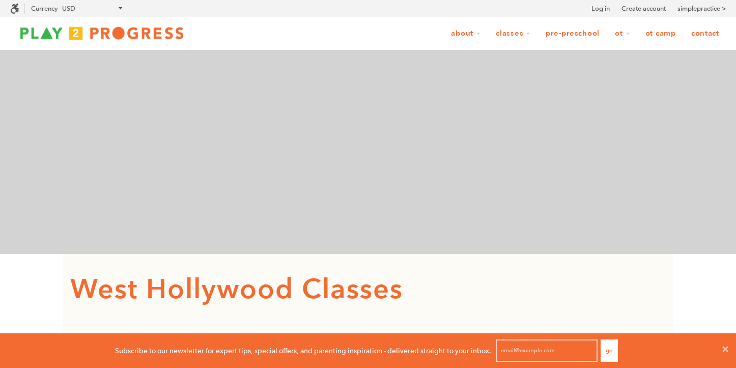 Image resolution: width=736 pixels, height=368 pixels. Describe the element at coordinates (44, 8) in the screenshot. I see `label: Currency` at that location.